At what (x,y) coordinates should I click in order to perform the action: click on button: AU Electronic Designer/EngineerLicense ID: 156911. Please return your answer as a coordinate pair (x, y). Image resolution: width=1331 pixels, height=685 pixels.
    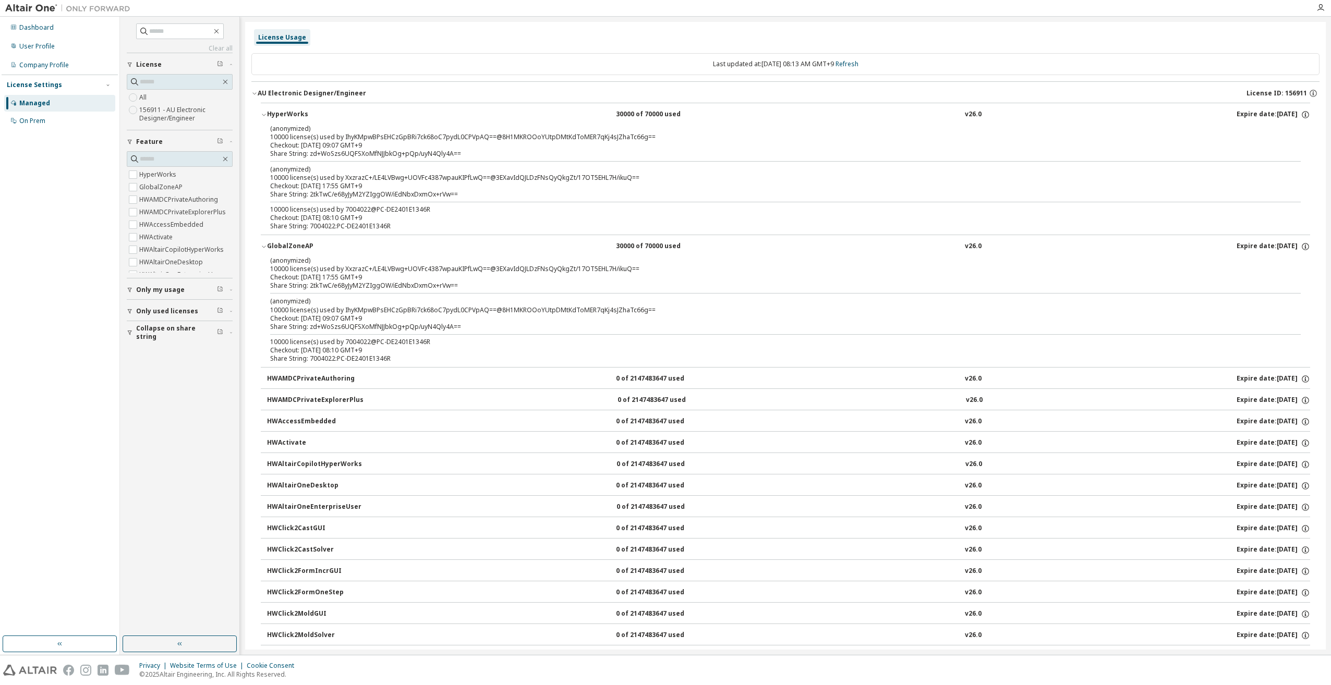
    Looking at the image, I should click on (786, 93).